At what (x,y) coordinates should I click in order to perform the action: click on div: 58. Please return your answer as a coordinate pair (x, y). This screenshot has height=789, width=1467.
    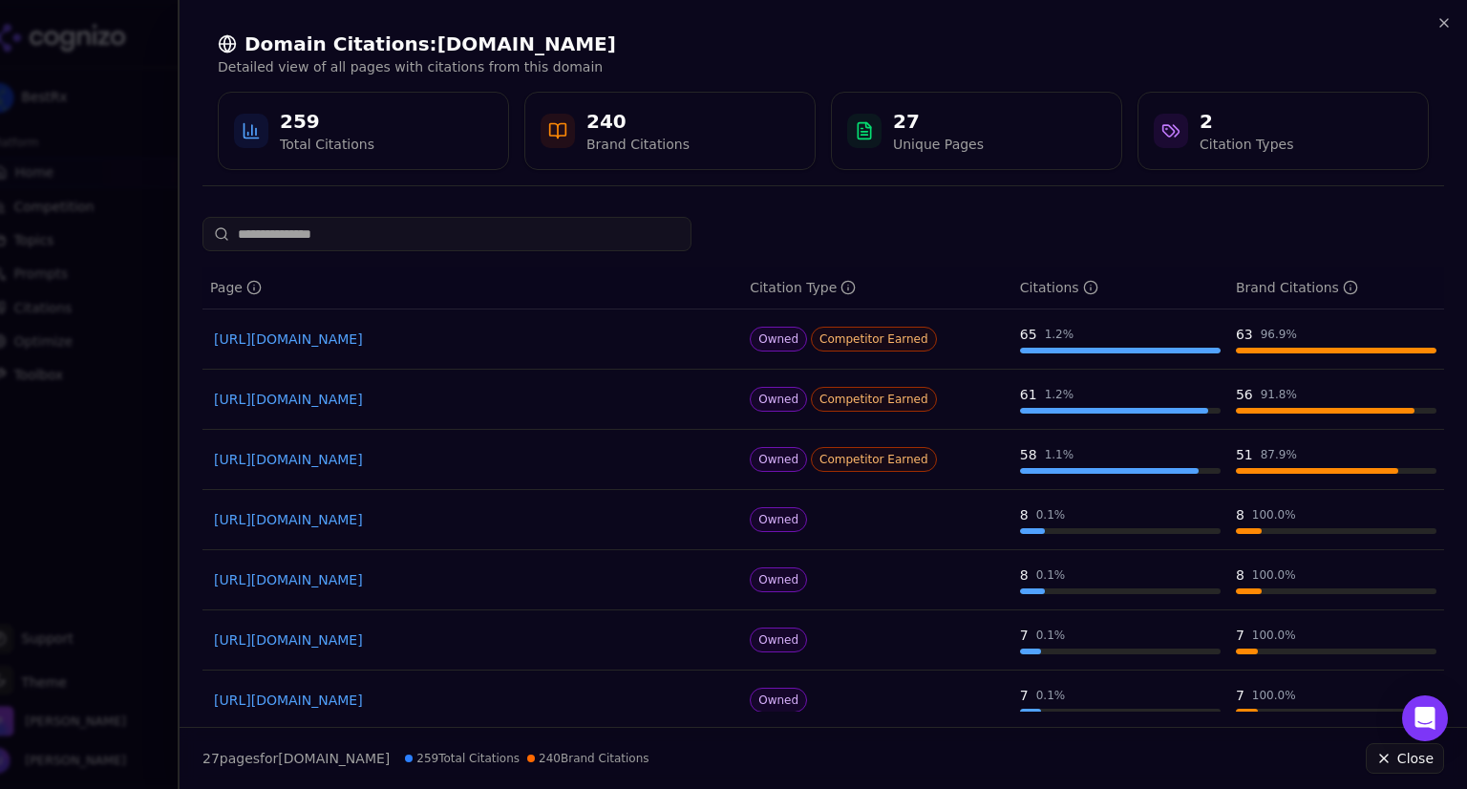
    Looking at the image, I should click on (1029, 455).